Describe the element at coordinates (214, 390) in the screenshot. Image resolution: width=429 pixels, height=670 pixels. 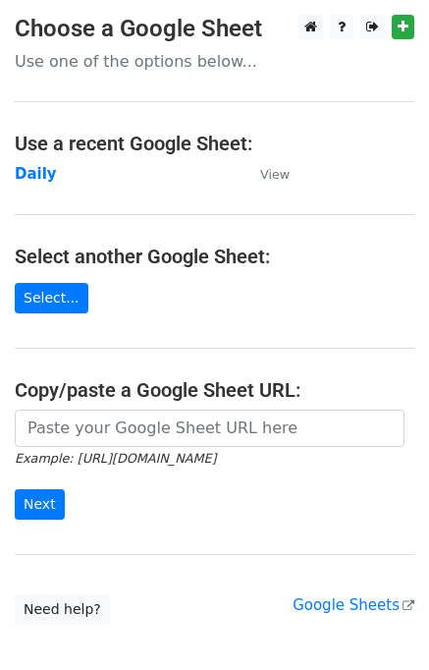
I see `h4: Copy/paste a Google Sheet URL:` at that location.